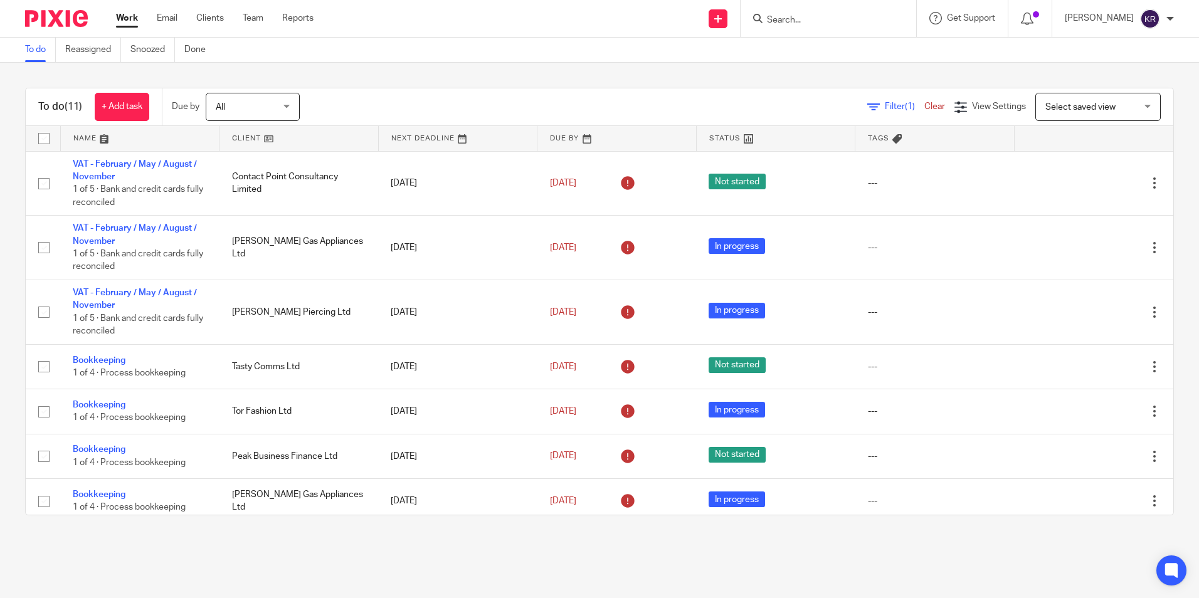  I want to click on img: Pixie, so click(56, 18).